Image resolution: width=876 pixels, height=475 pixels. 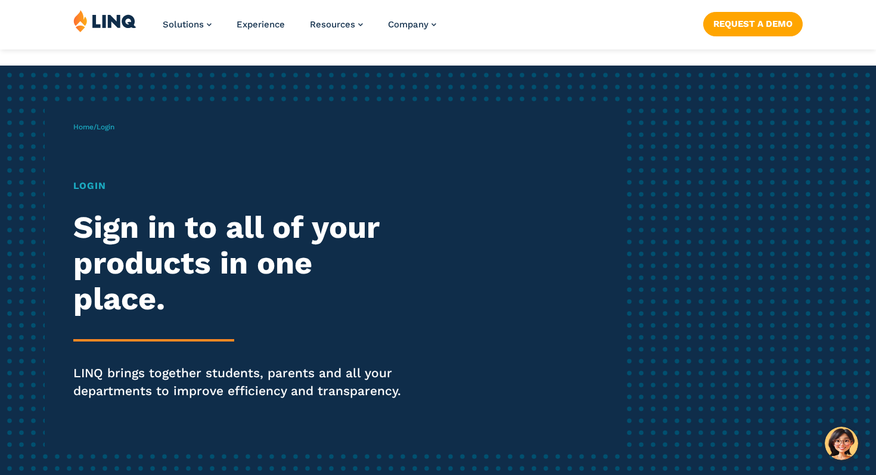 I want to click on a: Resources, so click(x=336, y=24).